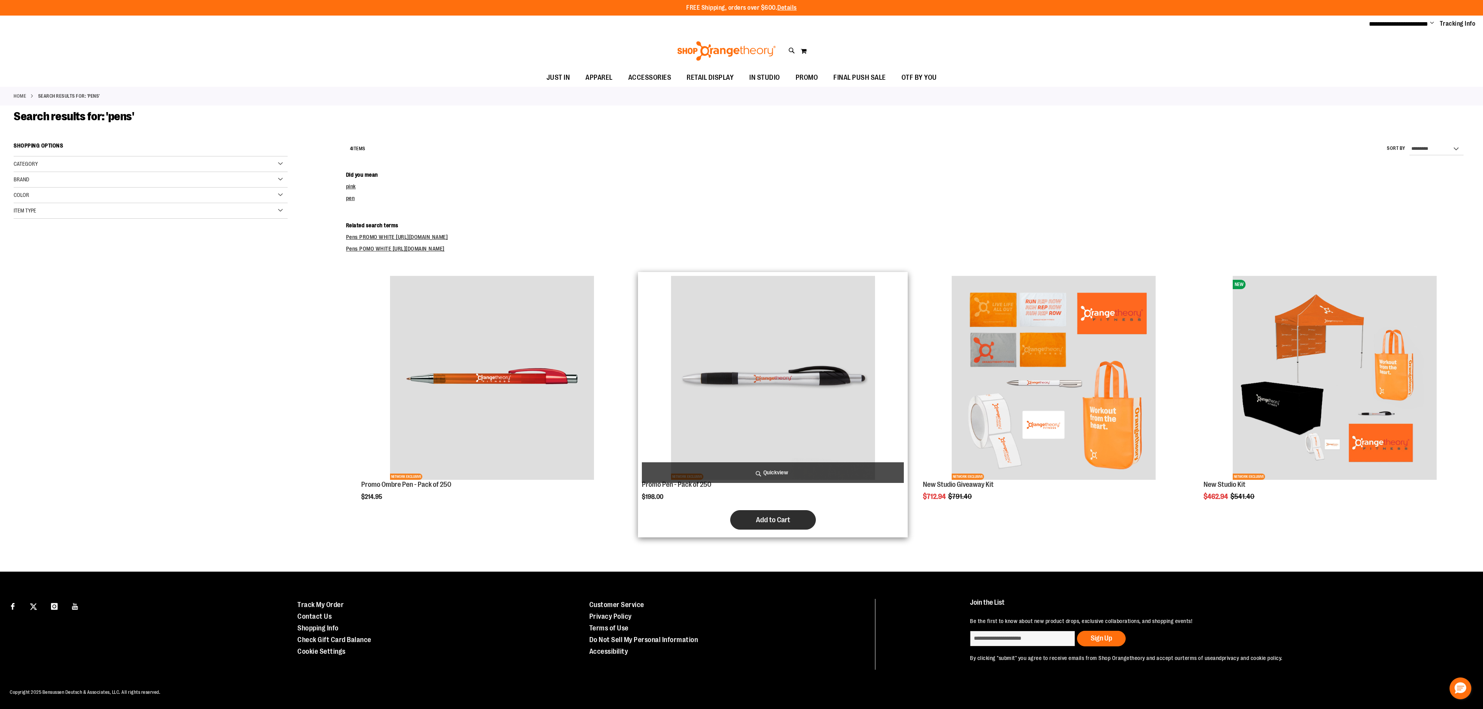 This screenshot has height=709, width=1483. I want to click on a: Product image for Pen - Pack of 250NETWORK EXCLUSIVE, so click(773, 378).